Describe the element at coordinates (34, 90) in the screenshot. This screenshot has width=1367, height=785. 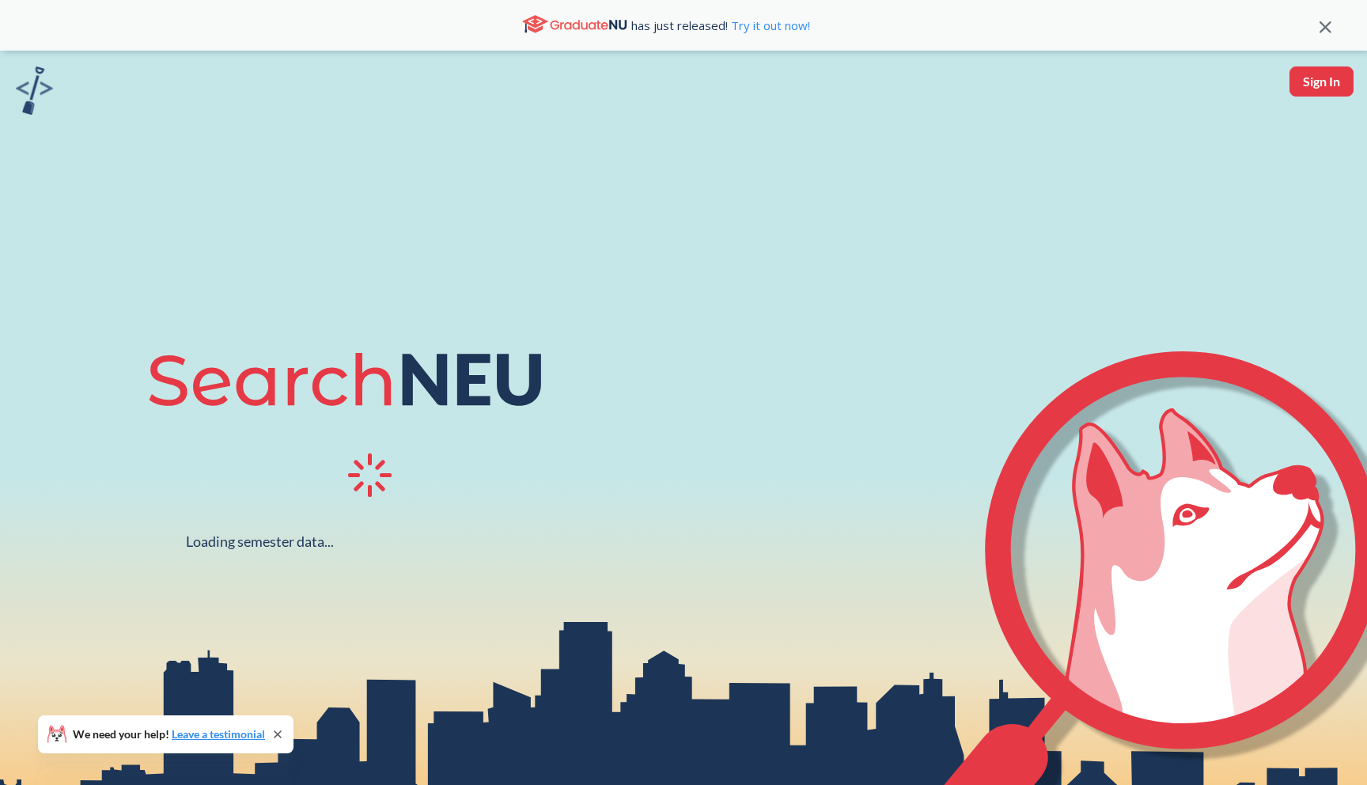
I see `img: sandbox logo` at that location.